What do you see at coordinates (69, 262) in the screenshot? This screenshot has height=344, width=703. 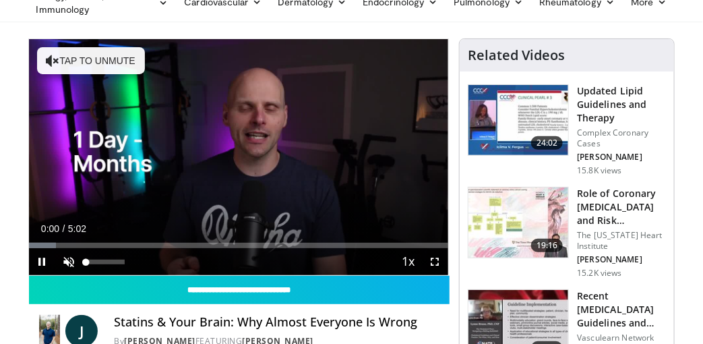 I see `button: Unmute` at bounding box center [69, 262].